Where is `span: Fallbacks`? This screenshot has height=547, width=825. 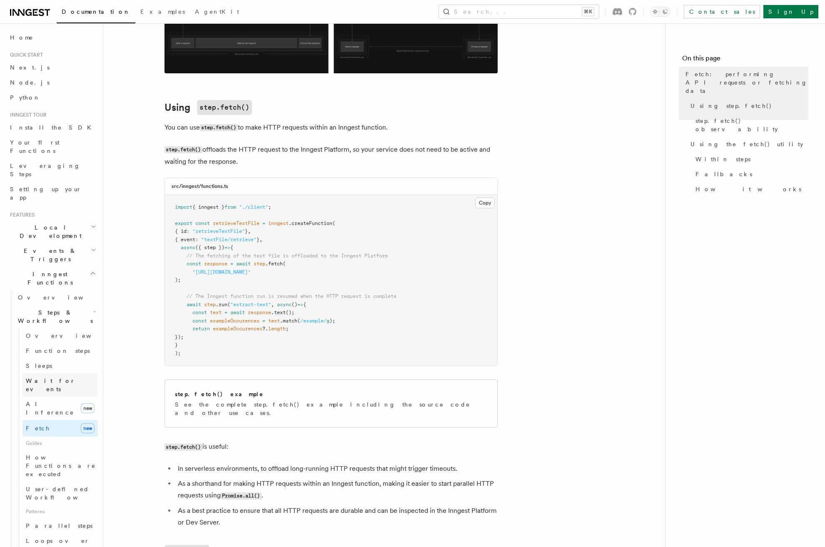
span: Fallbacks is located at coordinates (724, 174).